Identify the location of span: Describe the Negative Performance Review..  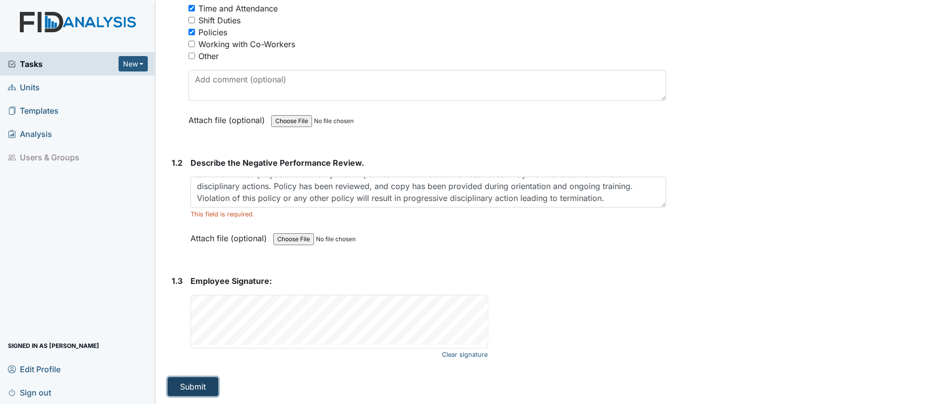
(277, 163).